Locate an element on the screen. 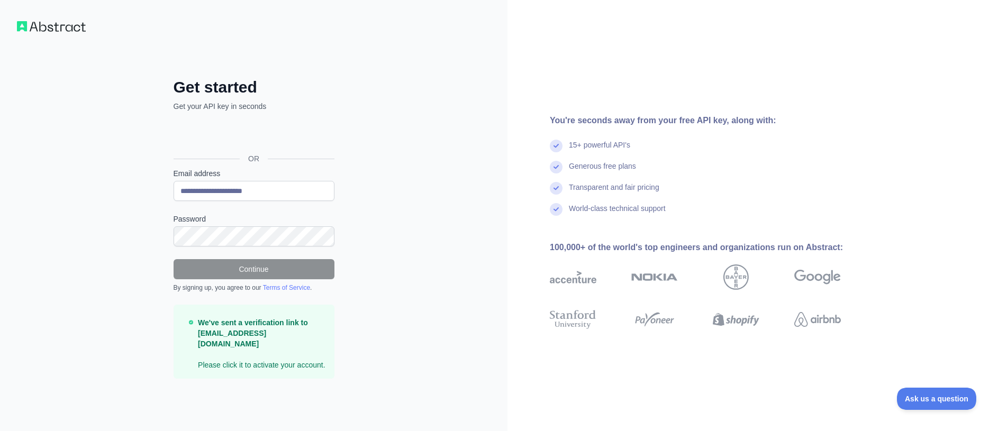  img: google is located at coordinates (818, 277).